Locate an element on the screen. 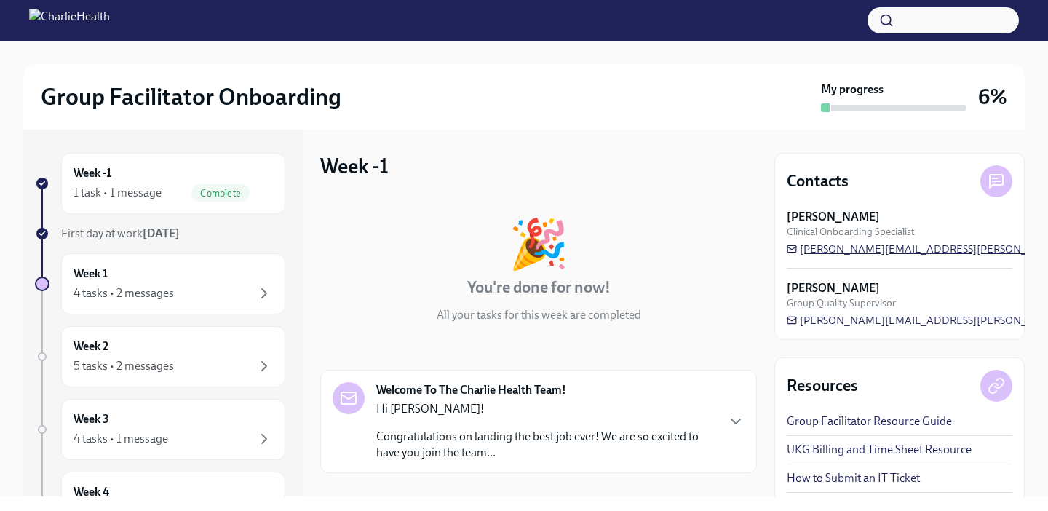 The image size is (1048, 511). div: 4 tasks • 2 messages is located at coordinates (124, 293).